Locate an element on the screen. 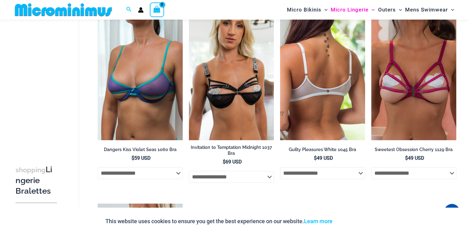 The width and height of the screenshot is (469, 235). span: Mens Swimwear is located at coordinates (427, 10).